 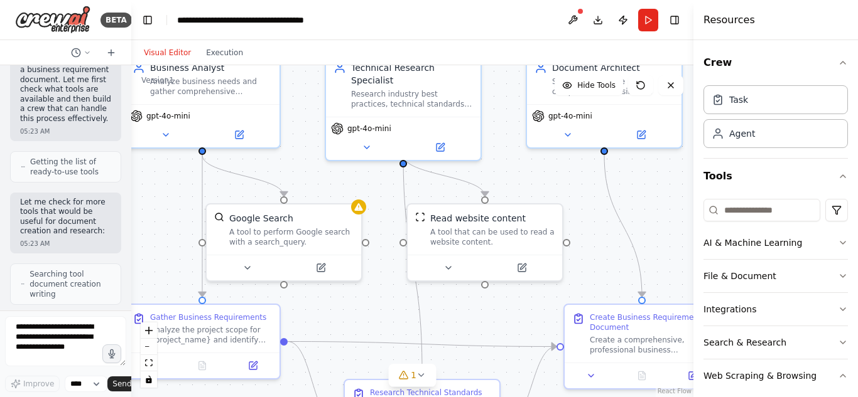 I want to click on button: Send, so click(x=127, y=384).